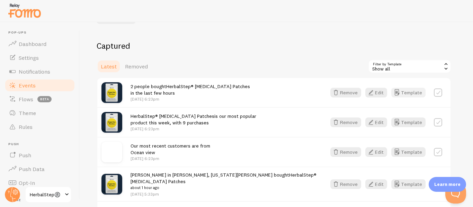 This screenshot has width=473, height=207. I want to click on a: Notifications, so click(40, 72).